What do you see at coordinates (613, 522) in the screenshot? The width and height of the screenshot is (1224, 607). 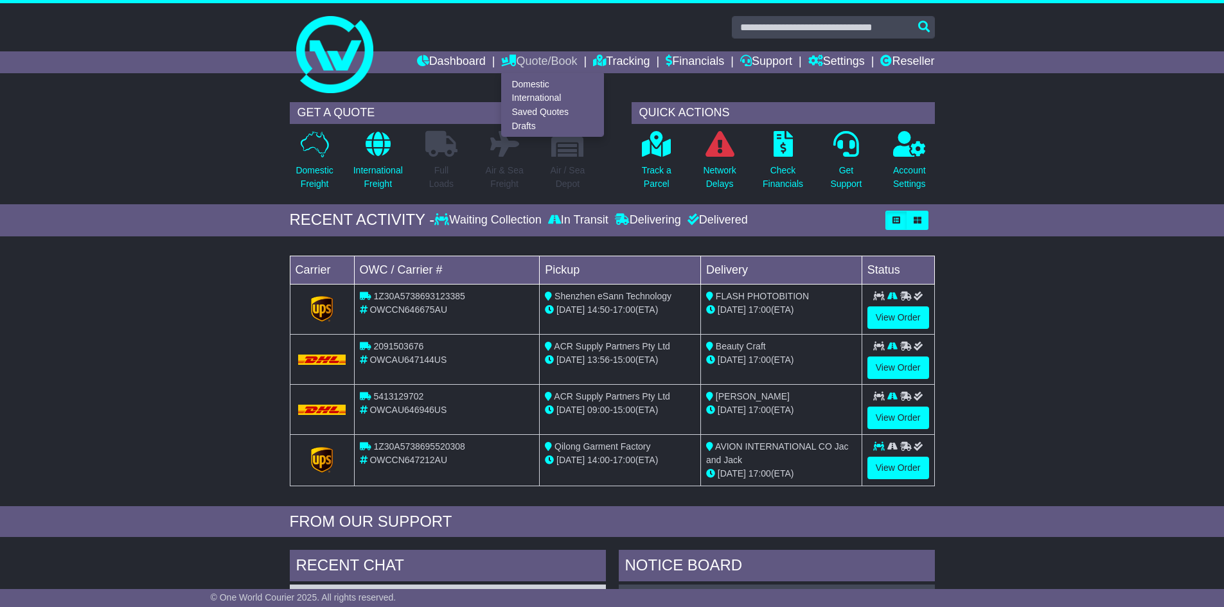 I see `div: FROM OUR SUPPORT` at bounding box center [613, 522].